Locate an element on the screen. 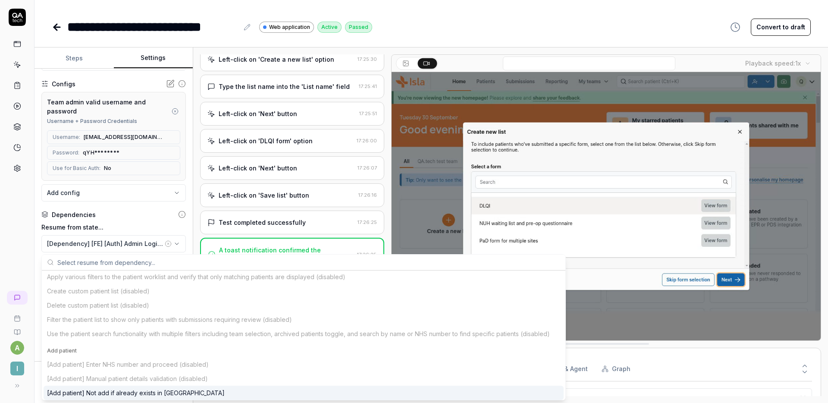 The width and height of the screenshot is (828, 403). div: Dependencies is located at coordinates (74, 214).